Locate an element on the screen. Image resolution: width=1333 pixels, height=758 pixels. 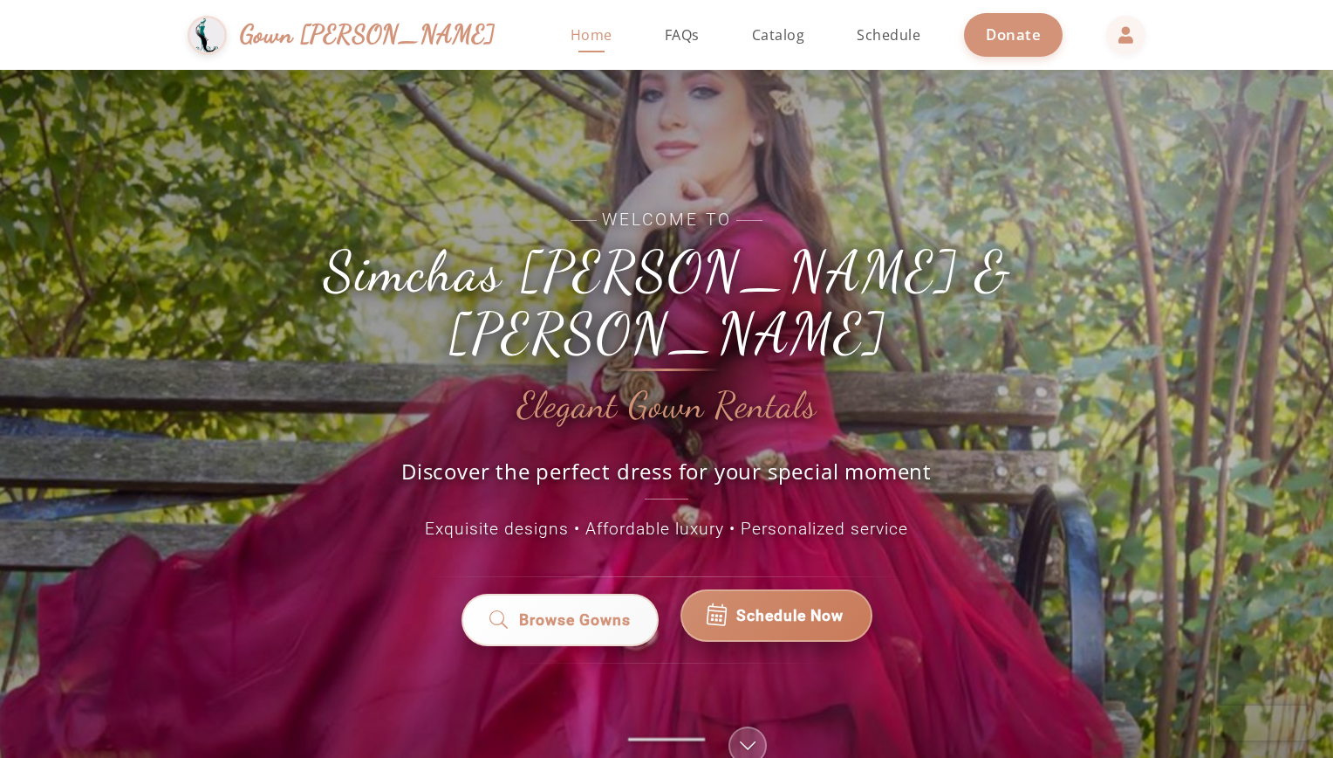
span: Welcome to is located at coordinates (667, 220).